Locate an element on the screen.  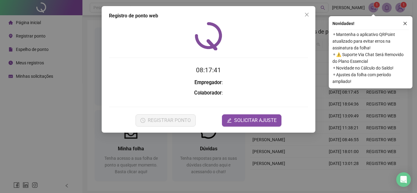
strong: Colaborador is located at coordinates (208, 93).